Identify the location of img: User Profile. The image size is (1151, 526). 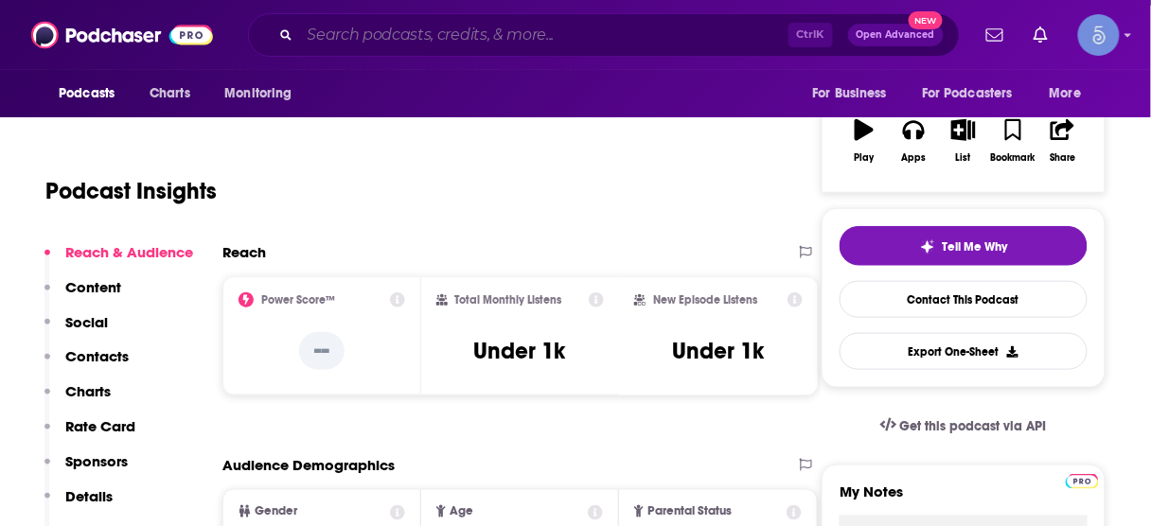
(1099, 35).